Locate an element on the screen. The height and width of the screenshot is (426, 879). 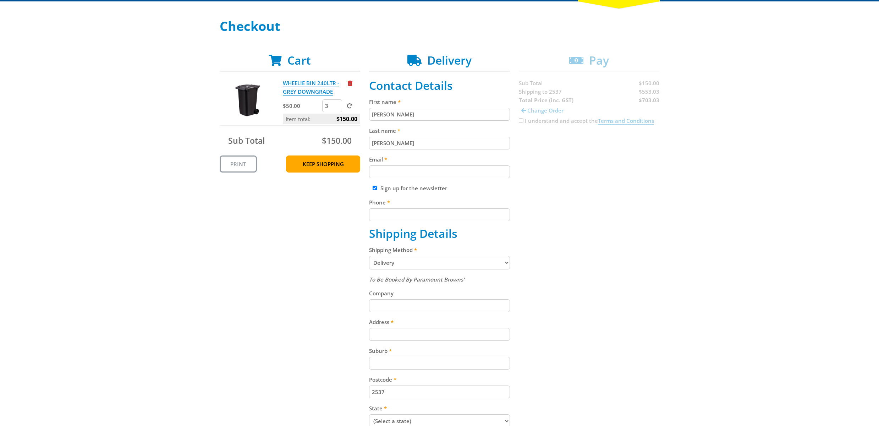
p: Item total: is located at coordinates (322, 119).